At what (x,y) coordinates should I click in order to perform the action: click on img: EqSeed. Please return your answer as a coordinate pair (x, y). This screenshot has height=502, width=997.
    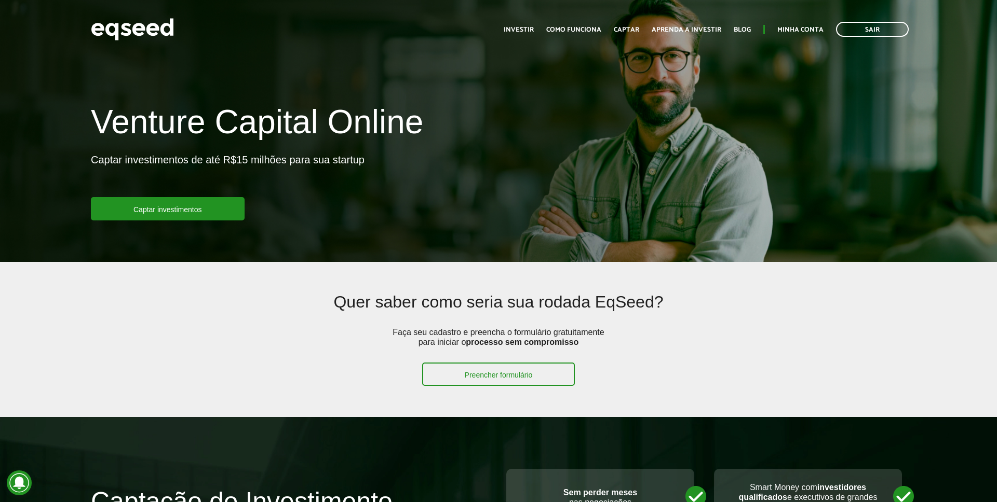
    Looking at the image, I should click on (132, 29).